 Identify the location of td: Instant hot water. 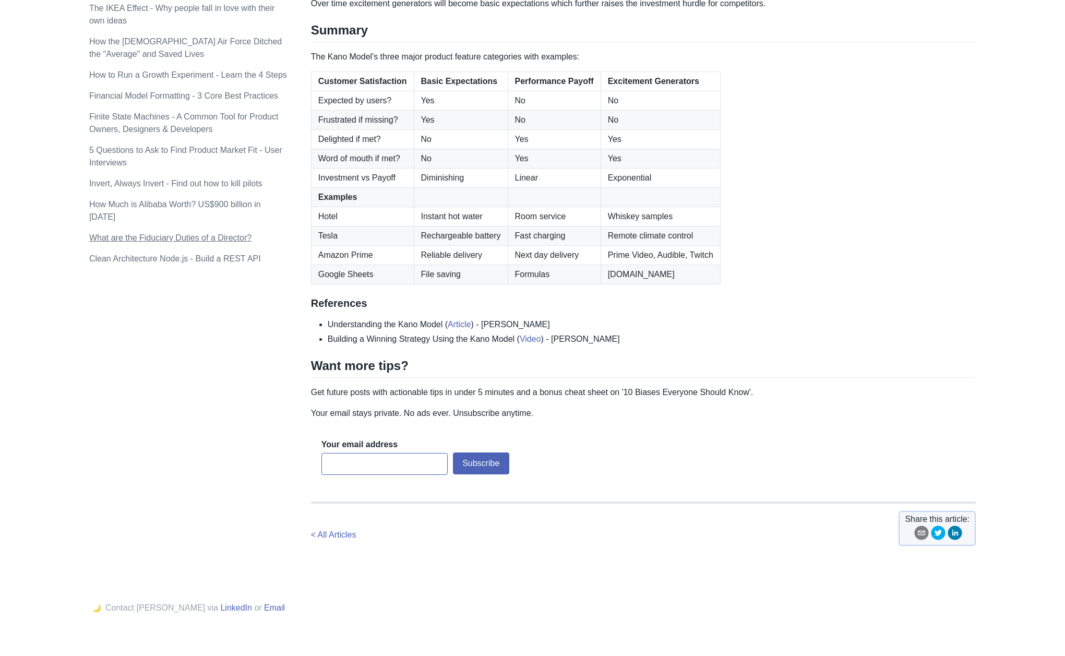
(461, 216).